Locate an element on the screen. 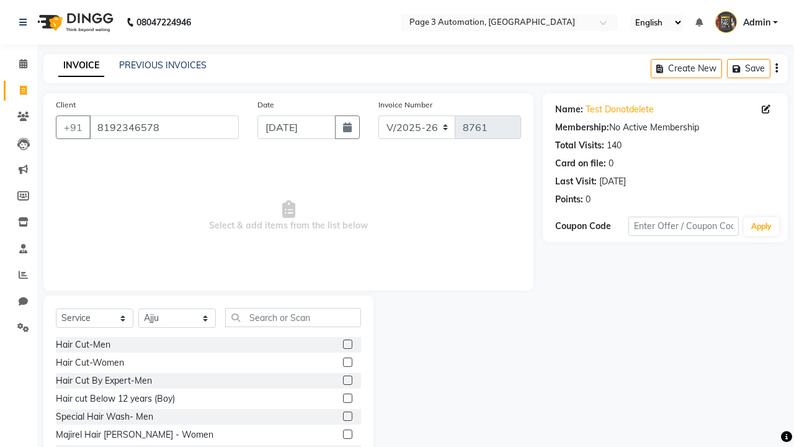 Image resolution: width=794 pixels, height=447 pixels. div: 140 is located at coordinates (614, 145).